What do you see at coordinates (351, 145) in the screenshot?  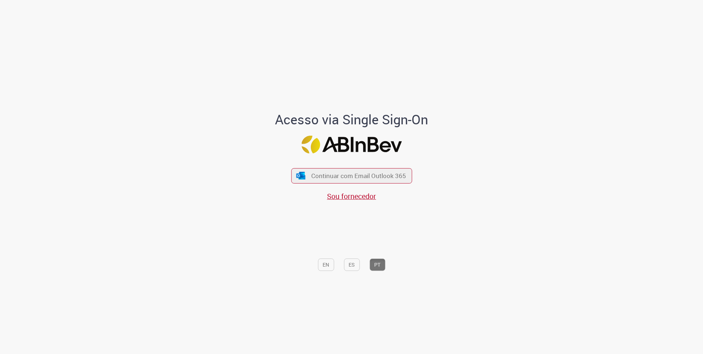 I see `img: Logo ABInBev` at bounding box center [351, 145].